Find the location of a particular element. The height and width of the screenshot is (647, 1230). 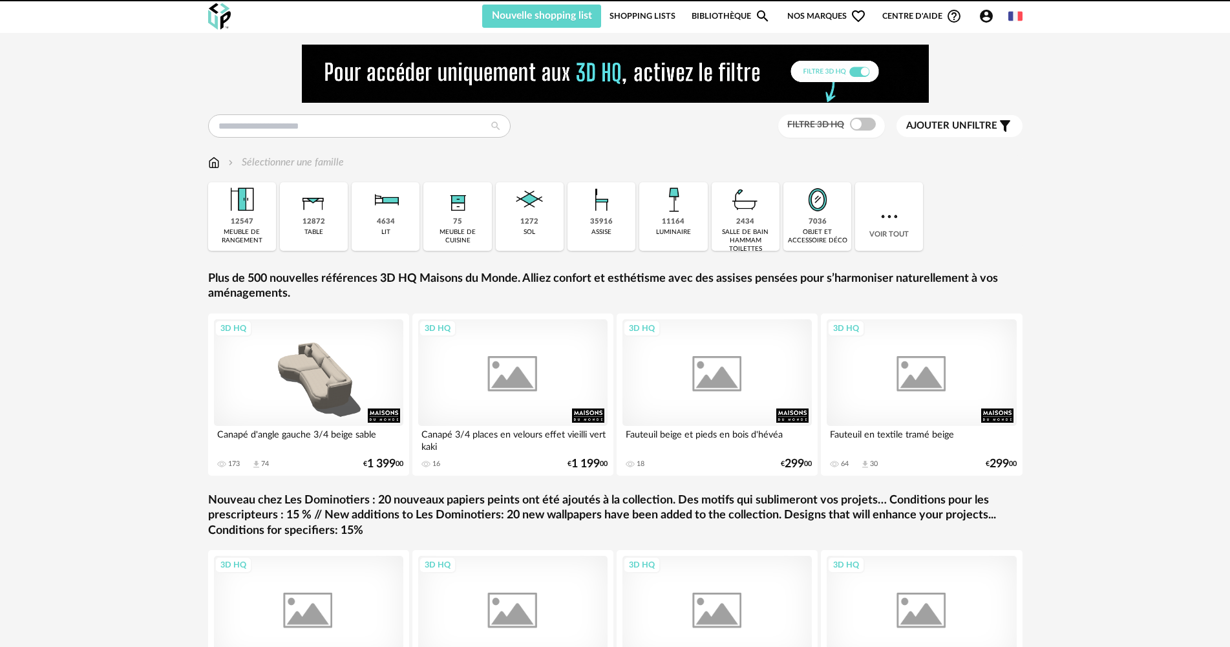

a: Nouveau chez Les Dominotiers : 20 nouveaux papiers peints ont été ajoutés à la collection. Des mo... is located at coordinates (615, 516).